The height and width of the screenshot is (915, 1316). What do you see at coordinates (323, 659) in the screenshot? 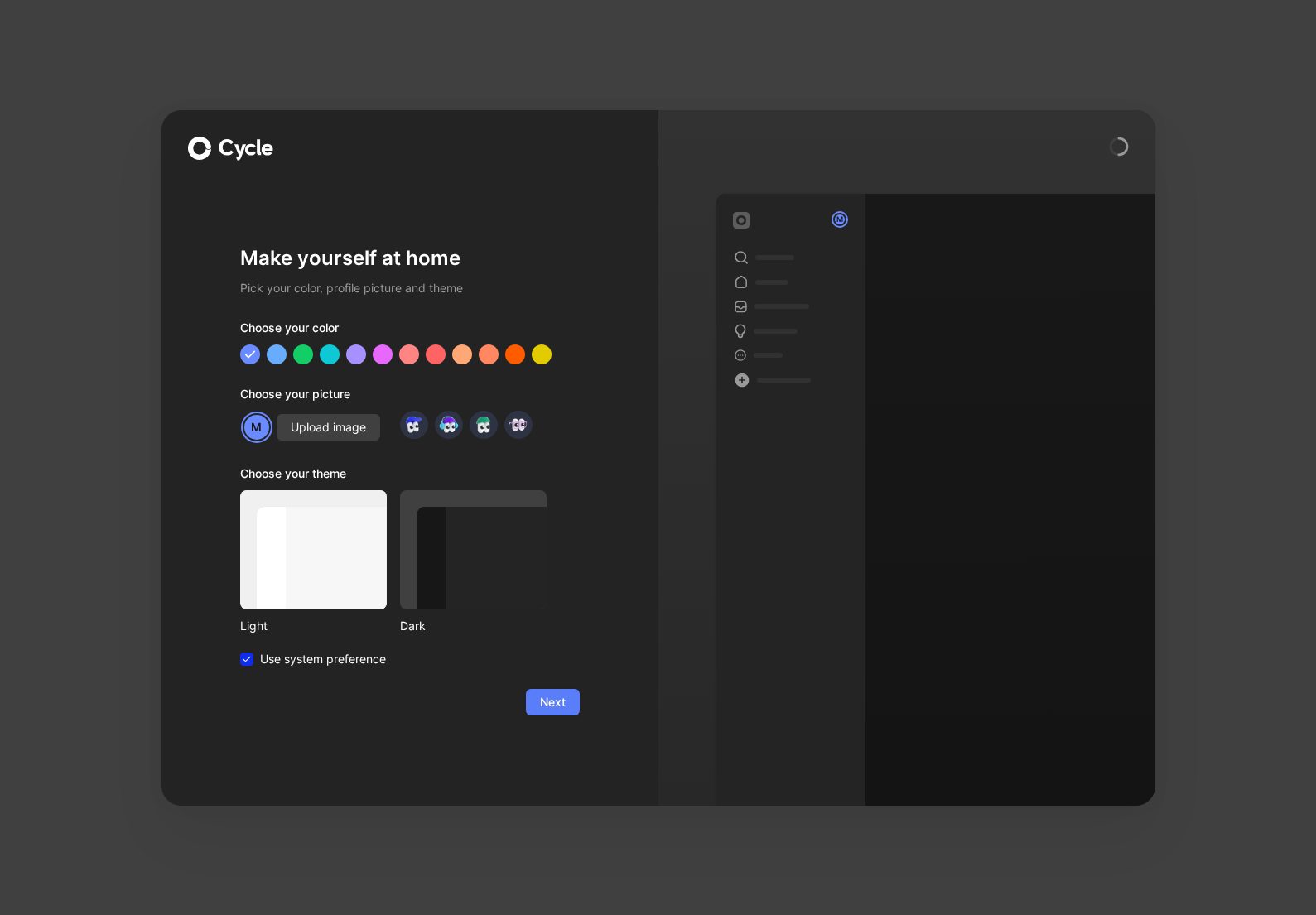
I see `span: Use system preference` at bounding box center [323, 659].